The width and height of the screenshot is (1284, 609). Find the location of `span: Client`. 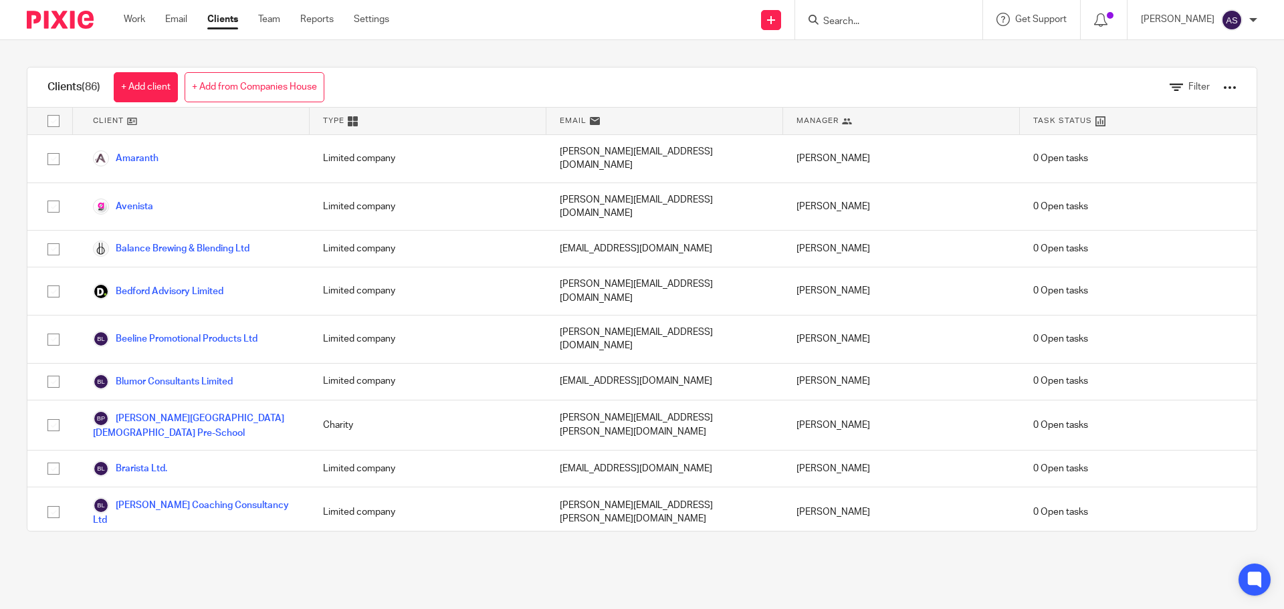

span: Client is located at coordinates (108, 120).